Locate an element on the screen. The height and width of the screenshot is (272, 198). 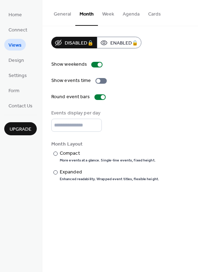
div: Show weekends is located at coordinates (69, 64).